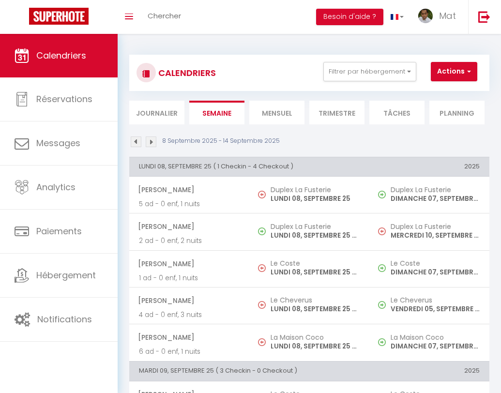 This screenshot has width=501, height=393. Describe the element at coordinates (454, 72) in the screenshot. I see `button: Actions` at that location.